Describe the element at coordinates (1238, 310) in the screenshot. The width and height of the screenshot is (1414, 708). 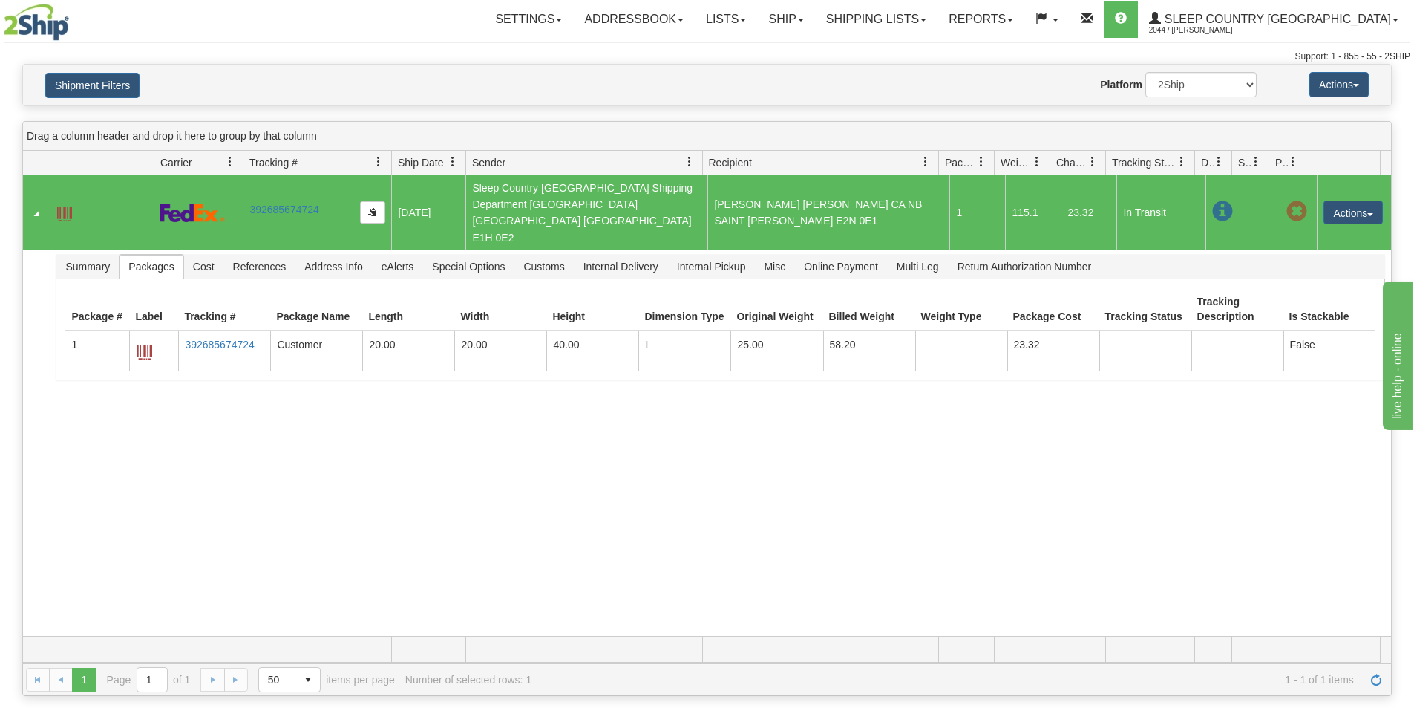
I see `th: Tracking Description` at that location.